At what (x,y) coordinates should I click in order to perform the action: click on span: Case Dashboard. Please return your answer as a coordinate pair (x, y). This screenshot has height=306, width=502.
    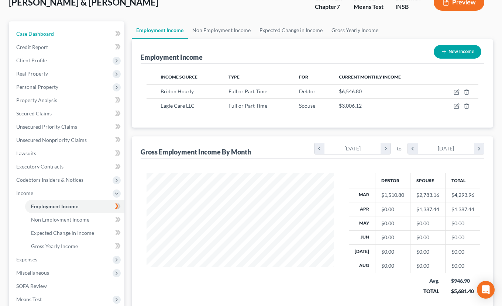
    Looking at the image, I should click on (35, 34).